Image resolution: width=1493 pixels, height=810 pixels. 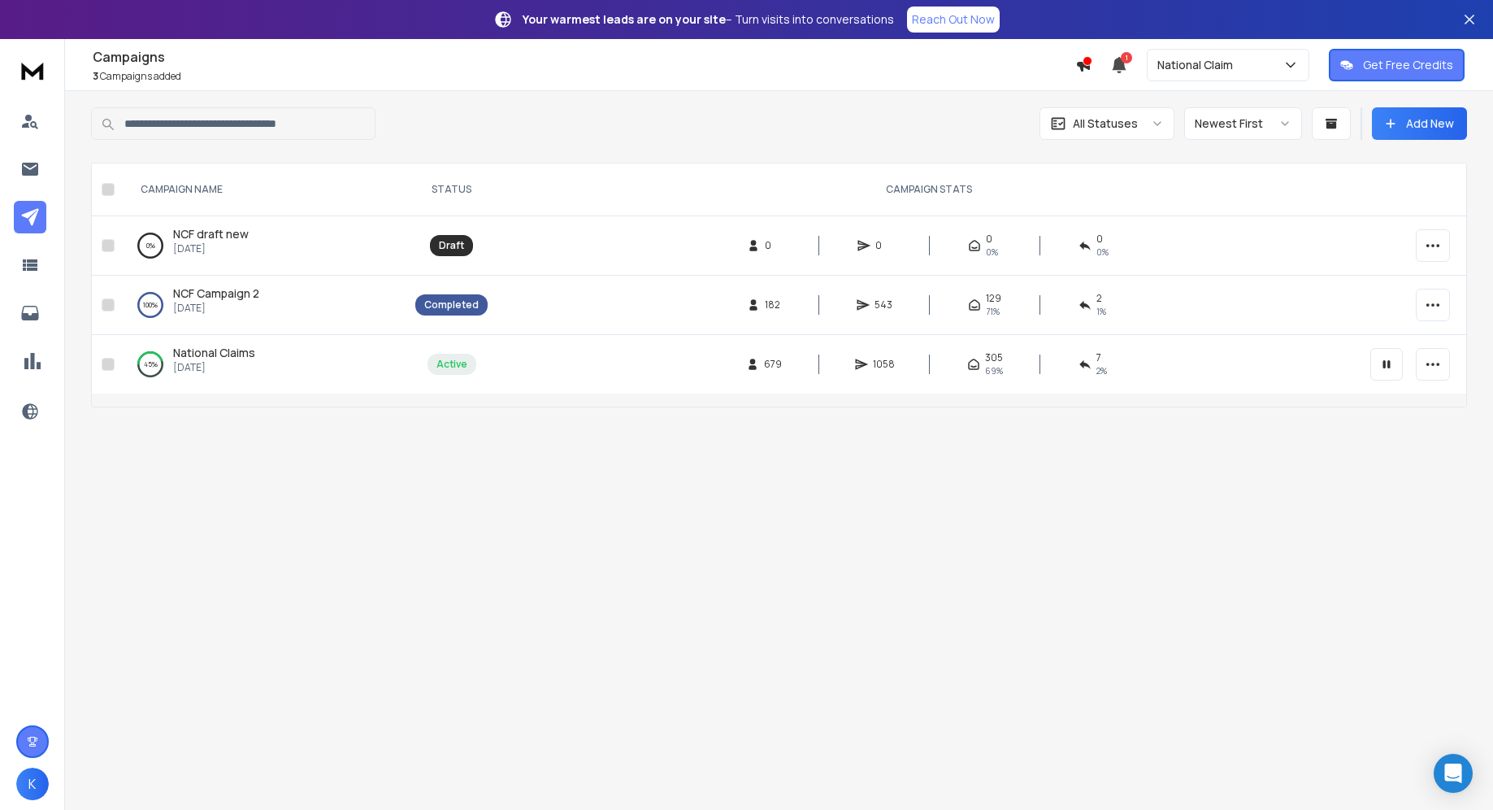 What do you see at coordinates (884, 305) in the screenshot?
I see `span: 543` at bounding box center [884, 305].